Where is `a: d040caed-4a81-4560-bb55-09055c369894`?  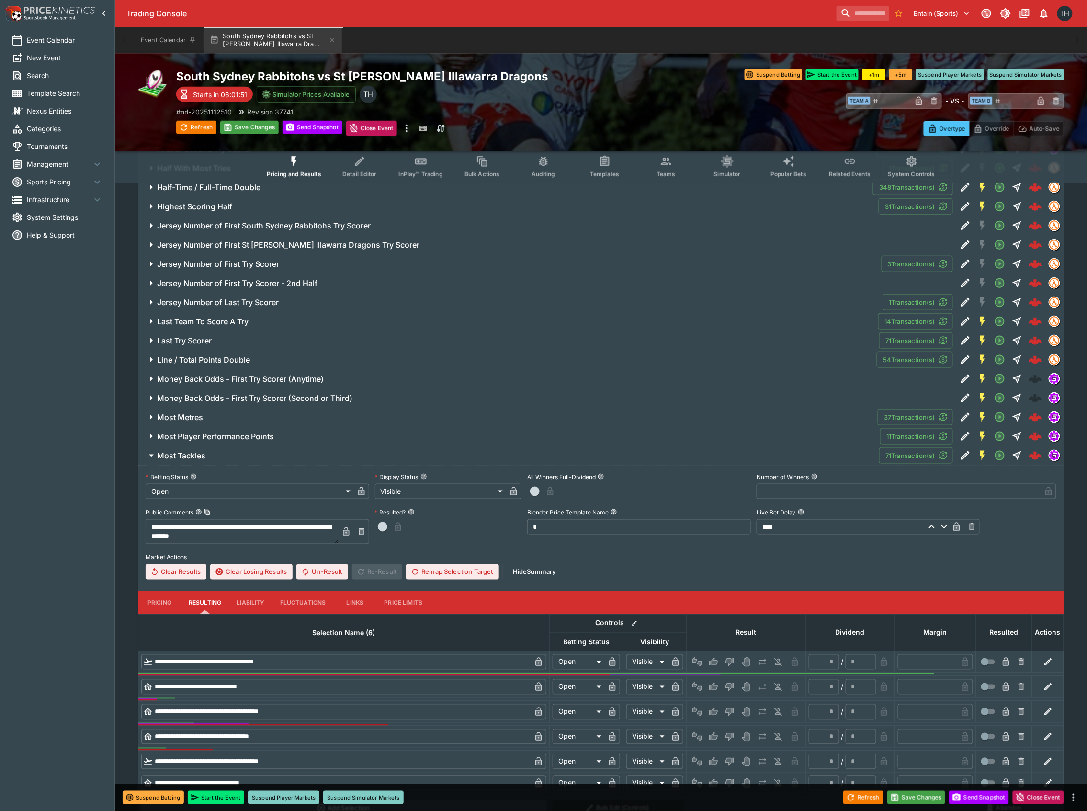
a: d040caed-4a81-4560-bb55-09055c369894 is located at coordinates (1036, 456).